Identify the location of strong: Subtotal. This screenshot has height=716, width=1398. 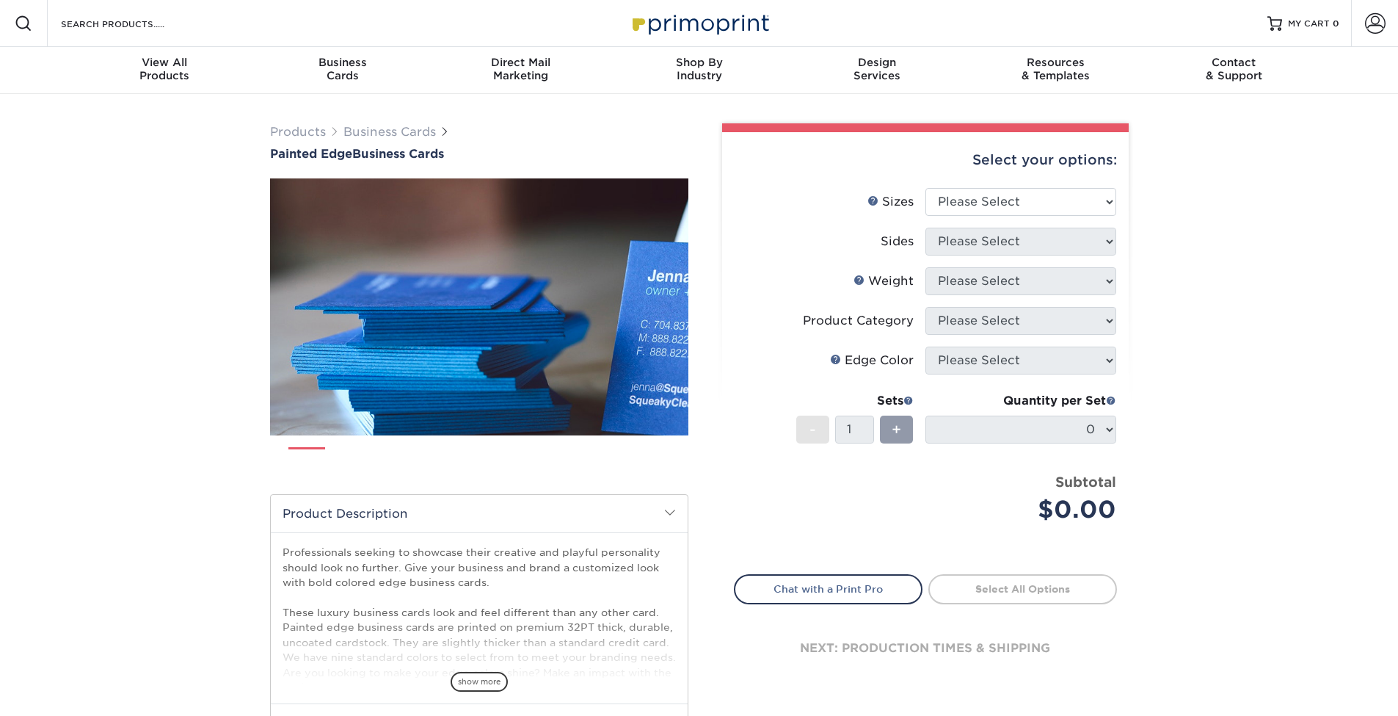
(1086, 482).